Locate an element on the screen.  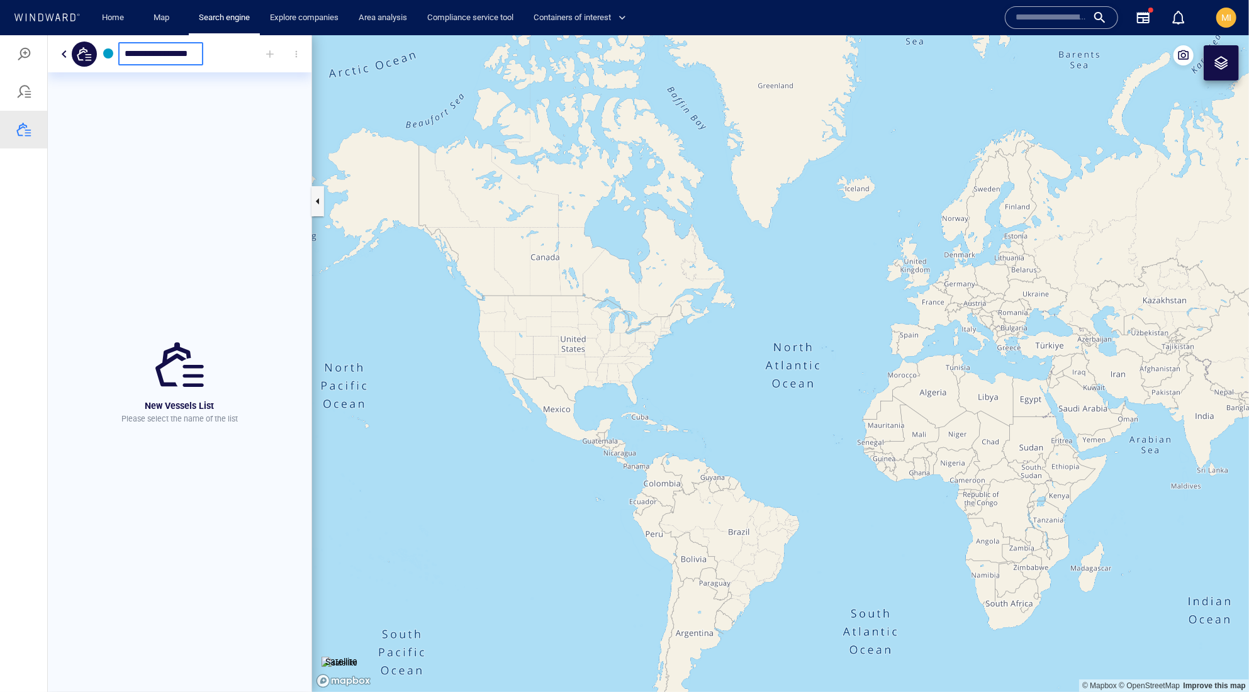
div: Notification center is located at coordinates (1178, 18).